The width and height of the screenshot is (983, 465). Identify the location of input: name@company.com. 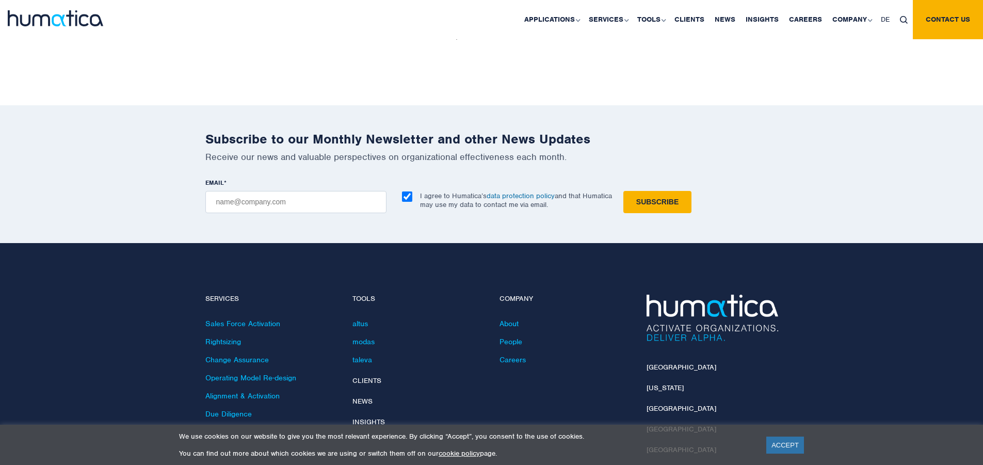
(296, 202).